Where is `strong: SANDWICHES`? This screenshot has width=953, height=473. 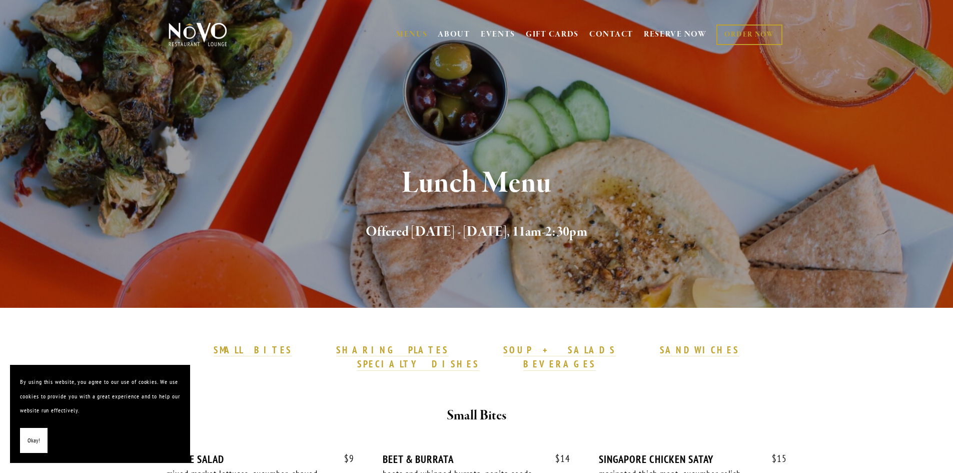 strong: SANDWICHES is located at coordinates (700, 350).